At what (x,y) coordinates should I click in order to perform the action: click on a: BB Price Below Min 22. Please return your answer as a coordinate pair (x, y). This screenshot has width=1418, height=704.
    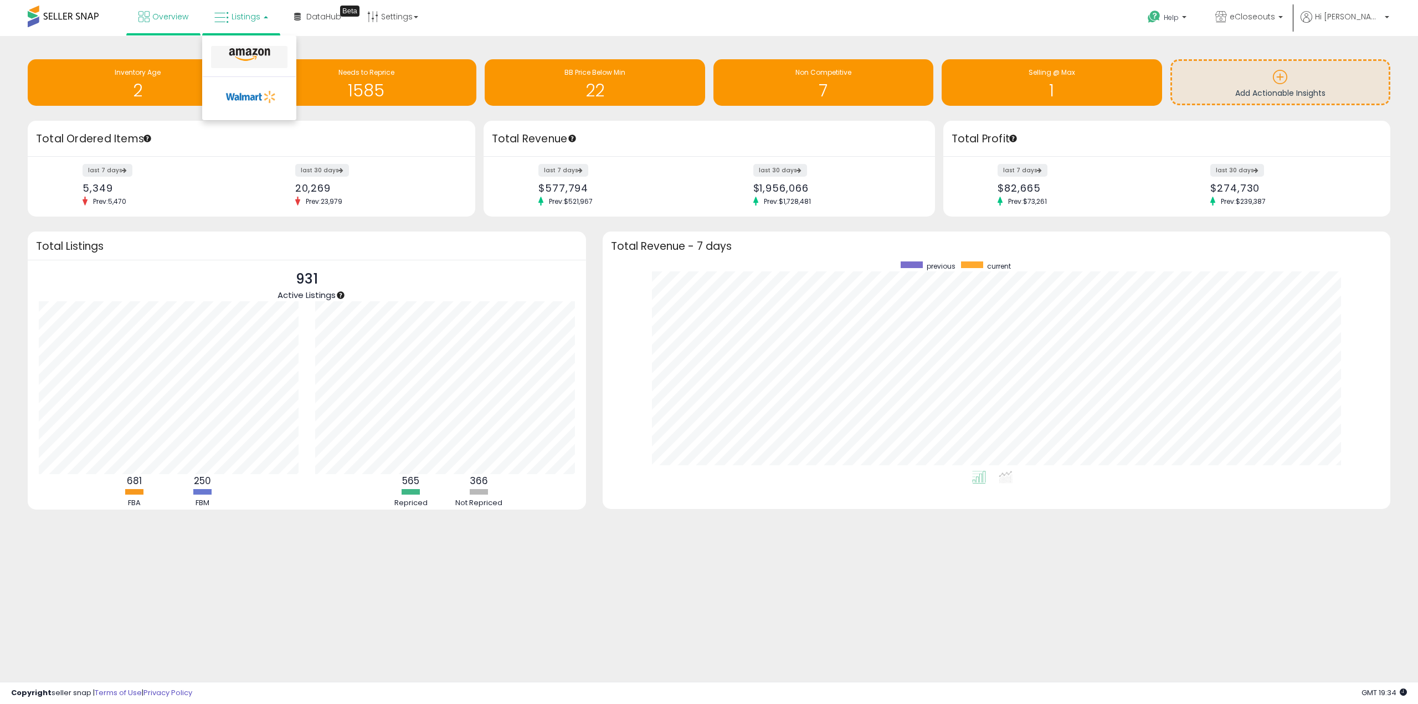
    Looking at the image, I should click on (595, 83).